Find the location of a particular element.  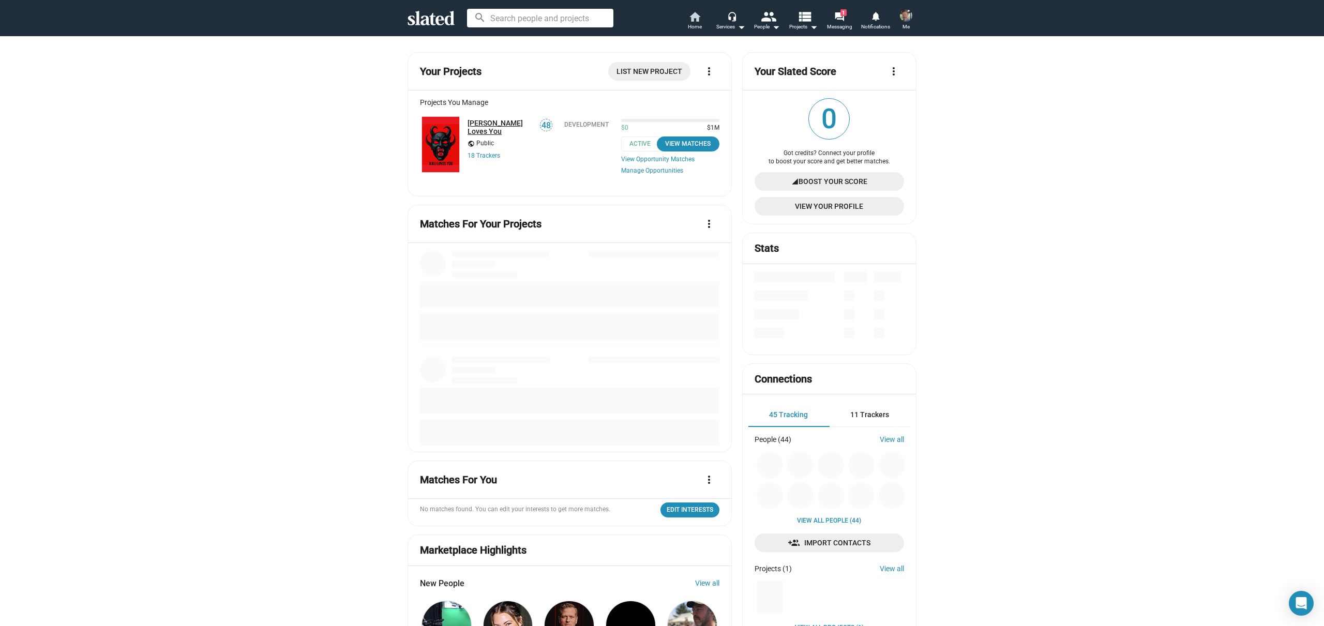

mat-card-title: Marketplace Highlights is located at coordinates (473, 550).